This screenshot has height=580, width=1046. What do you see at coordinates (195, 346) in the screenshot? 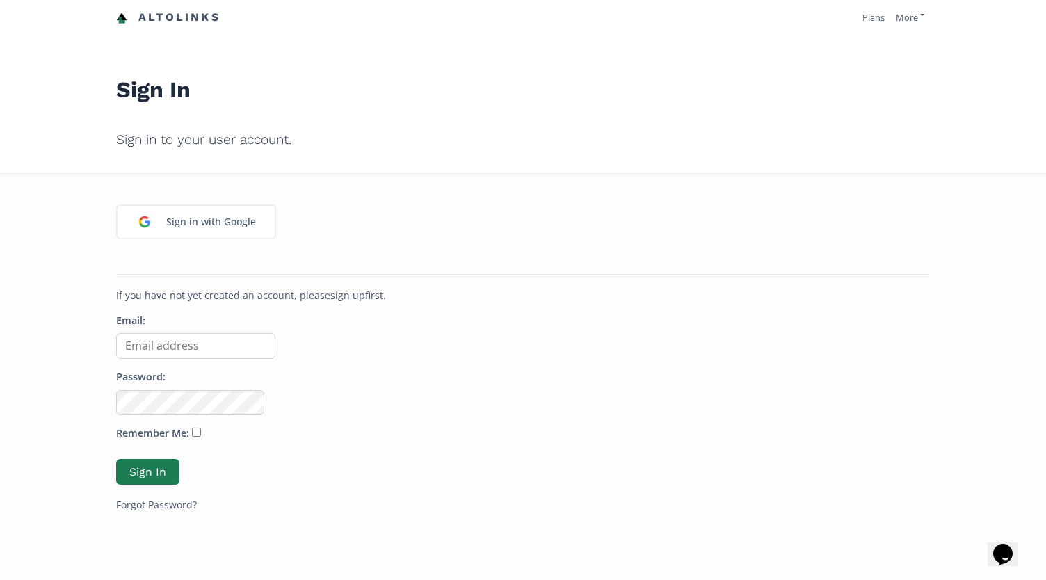
I see `input: Email address` at bounding box center [195, 346].